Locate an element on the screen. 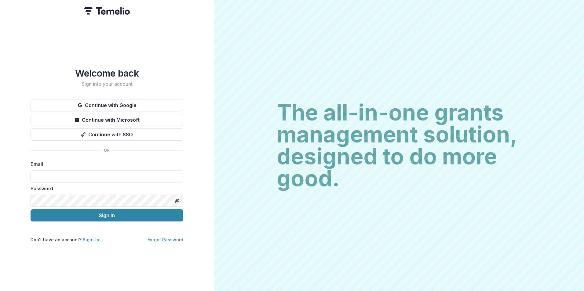 Image resolution: width=584 pixels, height=291 pixels. button: Toggle password visibility is located at coordinates (177, 201).